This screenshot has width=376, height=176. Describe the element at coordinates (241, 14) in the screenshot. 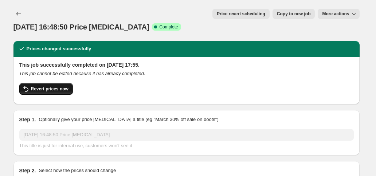

I see `button: Price revert scheduling` at that location.